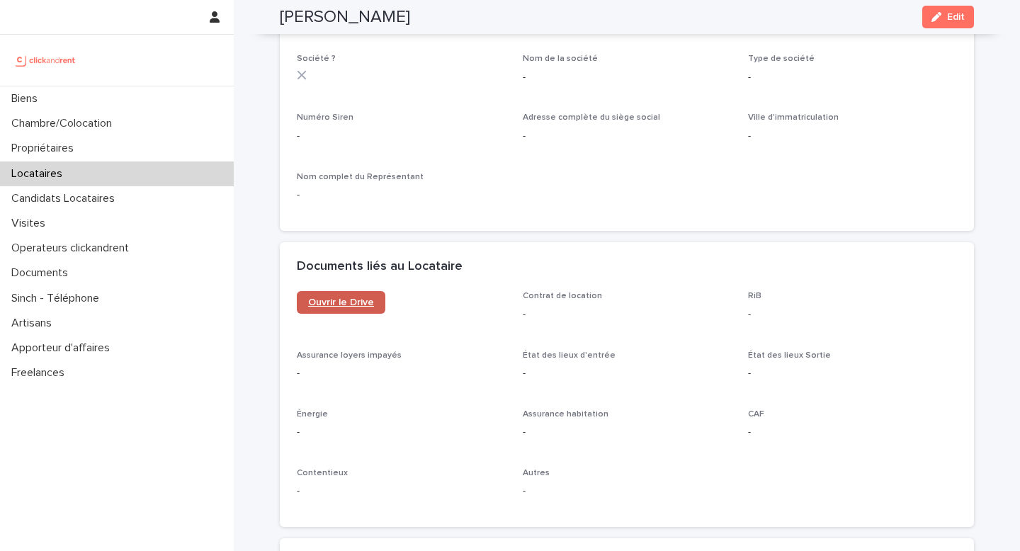 This screenshot has height=551, width=1020. Describe the element at coordinates (45, 148) in the screenshot. I see `p: Propriétaires` at that location.